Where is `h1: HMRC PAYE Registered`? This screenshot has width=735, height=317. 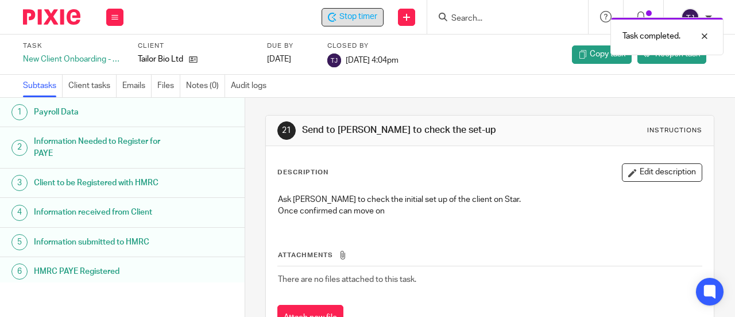
h1: HMRC PAYE Registered is located at coordinates (100, 271).